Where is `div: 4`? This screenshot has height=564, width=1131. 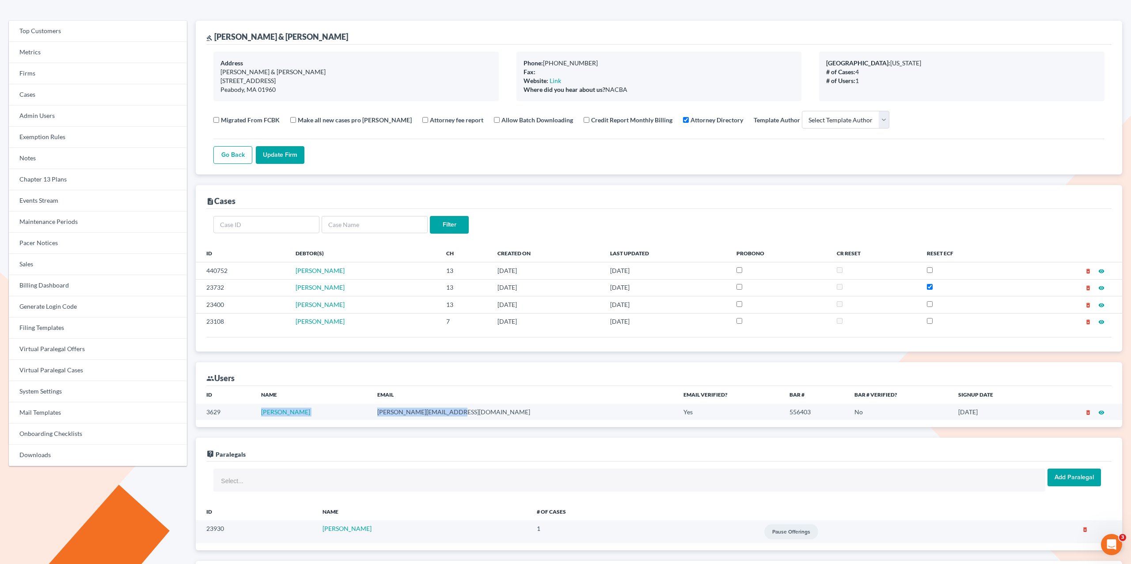 div: 4 is located at coordinates (961, 72).